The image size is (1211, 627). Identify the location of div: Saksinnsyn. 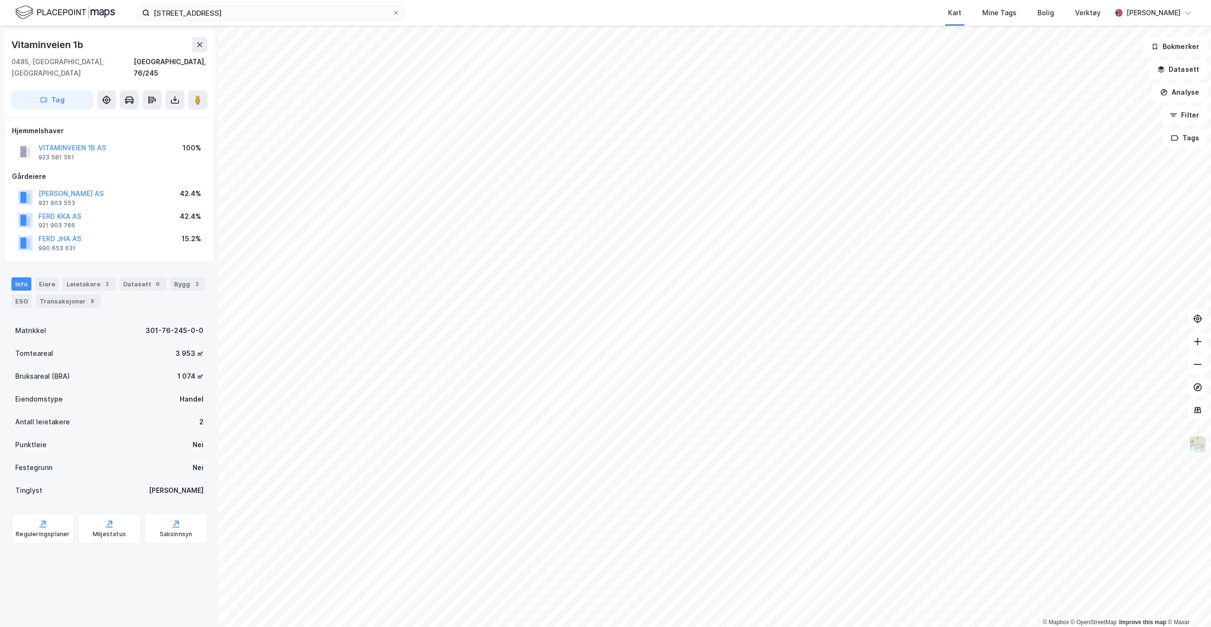
(176, 534).